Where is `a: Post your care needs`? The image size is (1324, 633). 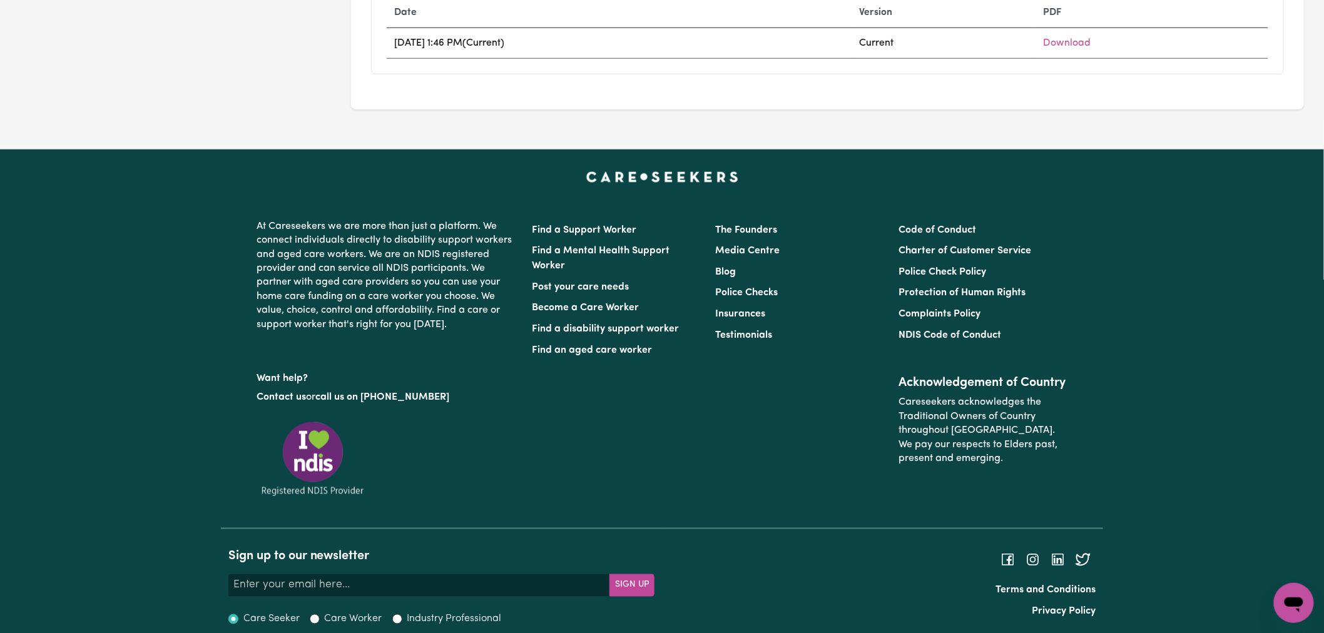
a: Post your care needs is located at coordinates (580, 287).